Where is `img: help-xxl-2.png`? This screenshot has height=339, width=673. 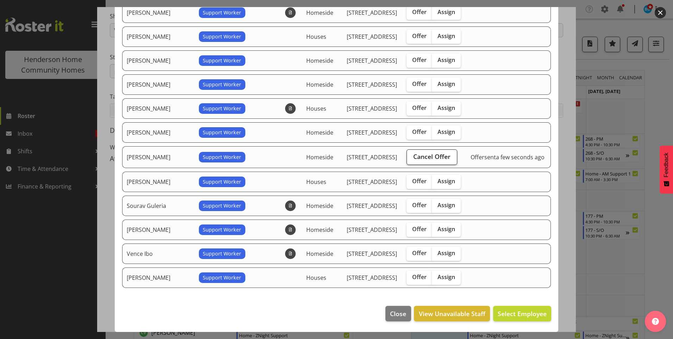 img: help-xxl-2.png is located at coordinates (655, 321).